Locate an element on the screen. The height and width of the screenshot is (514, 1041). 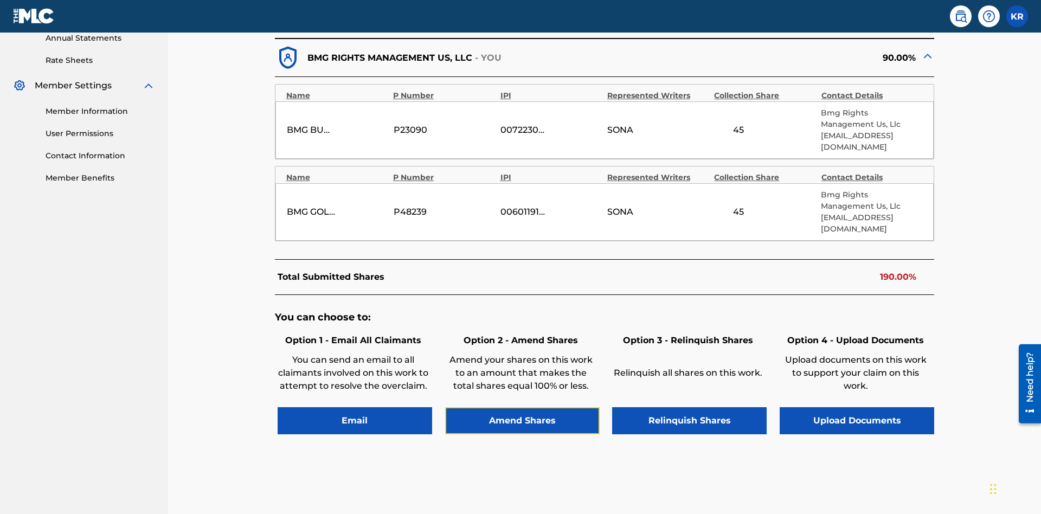
button: Amend Shares is located at coordinates (522, 421).